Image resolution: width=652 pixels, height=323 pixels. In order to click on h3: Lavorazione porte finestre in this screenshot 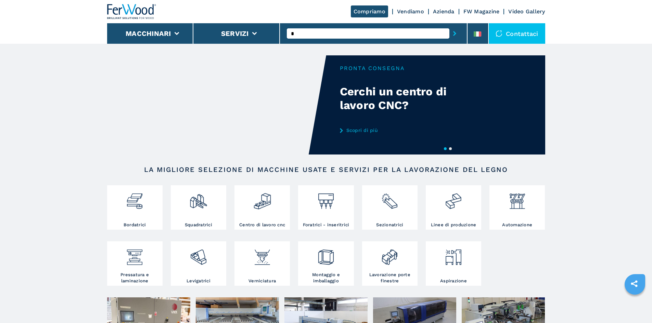, I will do `click(390, 278)`.